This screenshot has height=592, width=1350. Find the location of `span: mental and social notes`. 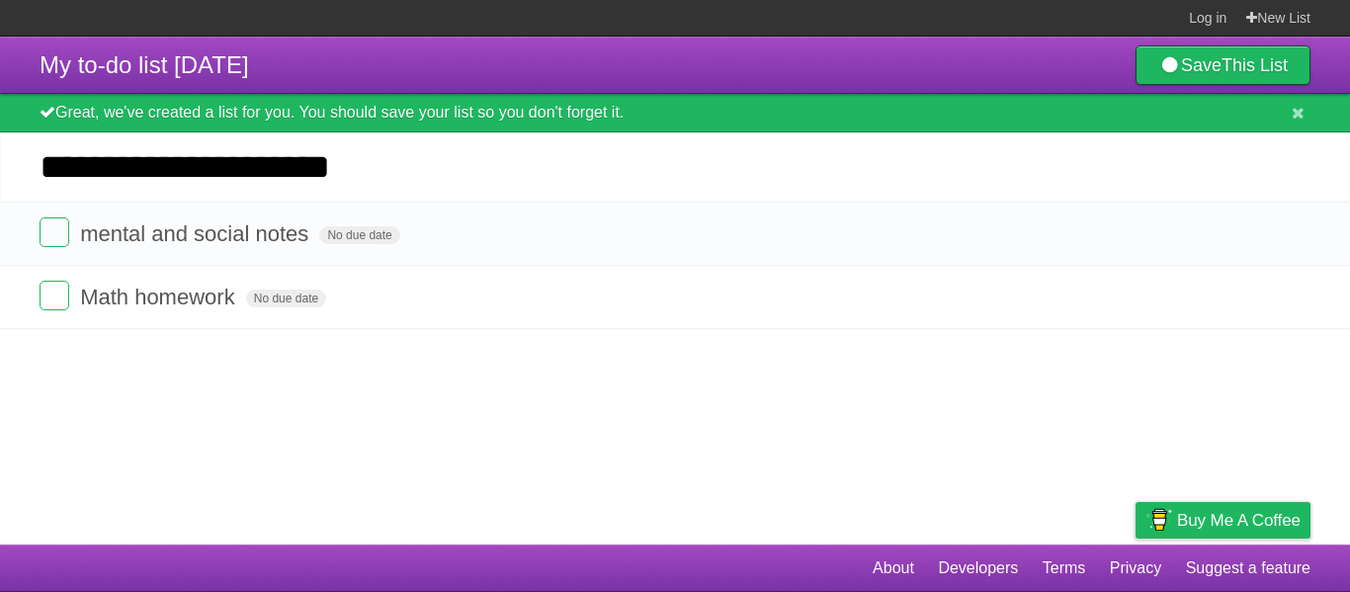

span: mental and social notes is located at coordinates (197, 233).